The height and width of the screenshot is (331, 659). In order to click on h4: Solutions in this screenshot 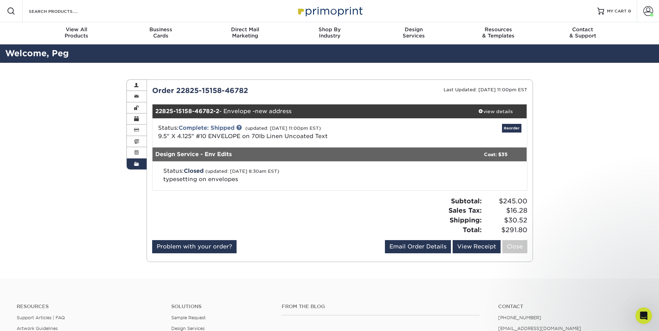, I will do `click(221, 307)`.